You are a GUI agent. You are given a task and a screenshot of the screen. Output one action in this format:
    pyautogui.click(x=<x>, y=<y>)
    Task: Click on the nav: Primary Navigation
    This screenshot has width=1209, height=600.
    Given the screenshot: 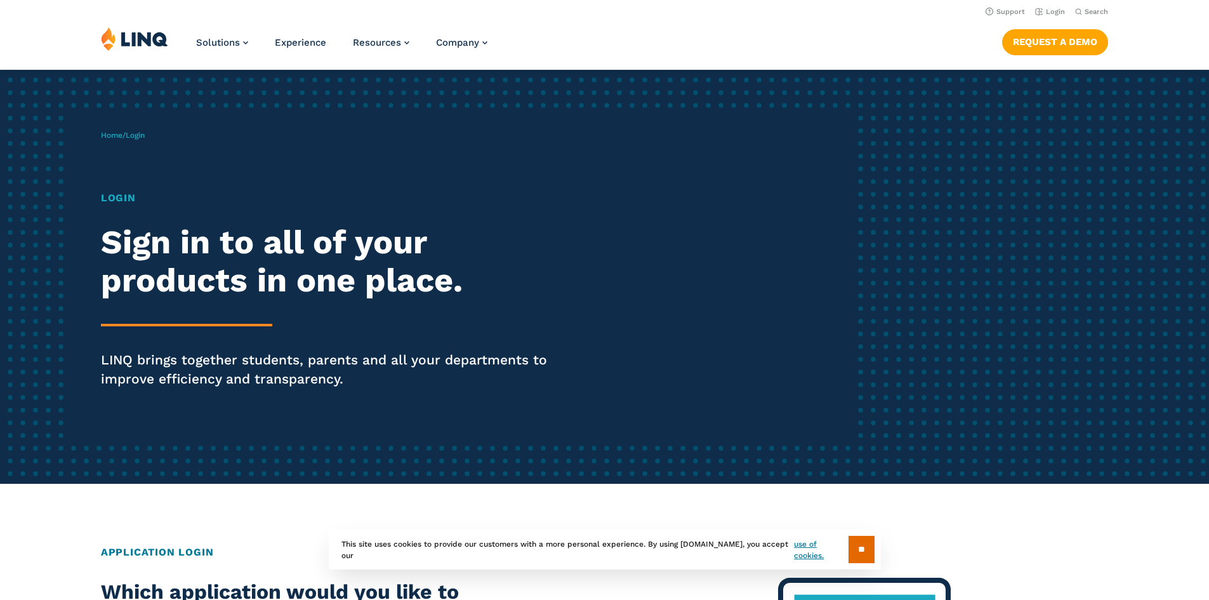 What is the action you would take?
    pyautogui.click(x=341, y=48)
    